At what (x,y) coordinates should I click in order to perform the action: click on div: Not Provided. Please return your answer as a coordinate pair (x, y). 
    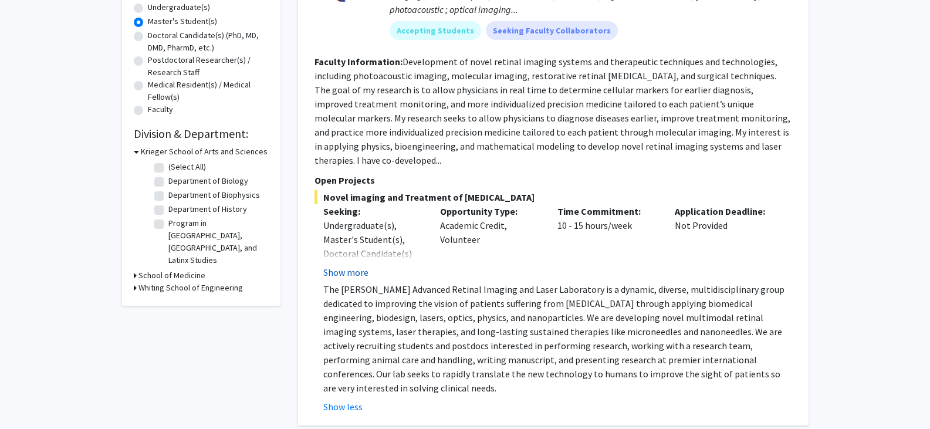
    Looking at the image, I should click on (724, 242).